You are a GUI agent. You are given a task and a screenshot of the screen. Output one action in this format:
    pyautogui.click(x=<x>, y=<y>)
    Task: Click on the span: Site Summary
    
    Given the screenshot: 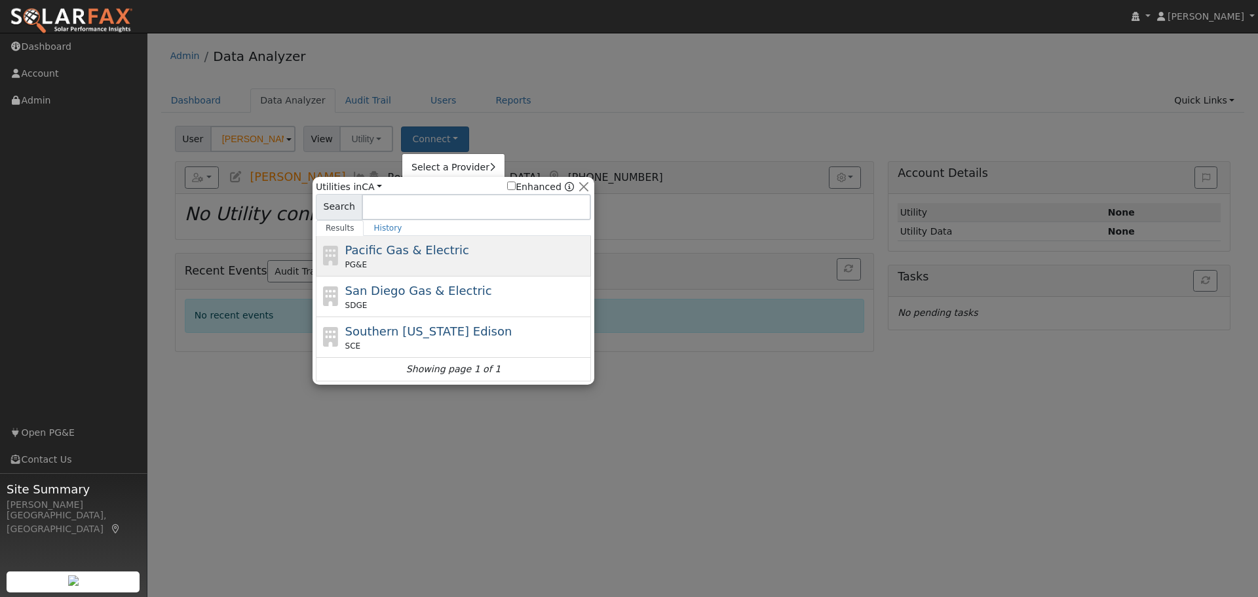 What is the action you would take?
    pyautogui.click(x=73, y=489)
    